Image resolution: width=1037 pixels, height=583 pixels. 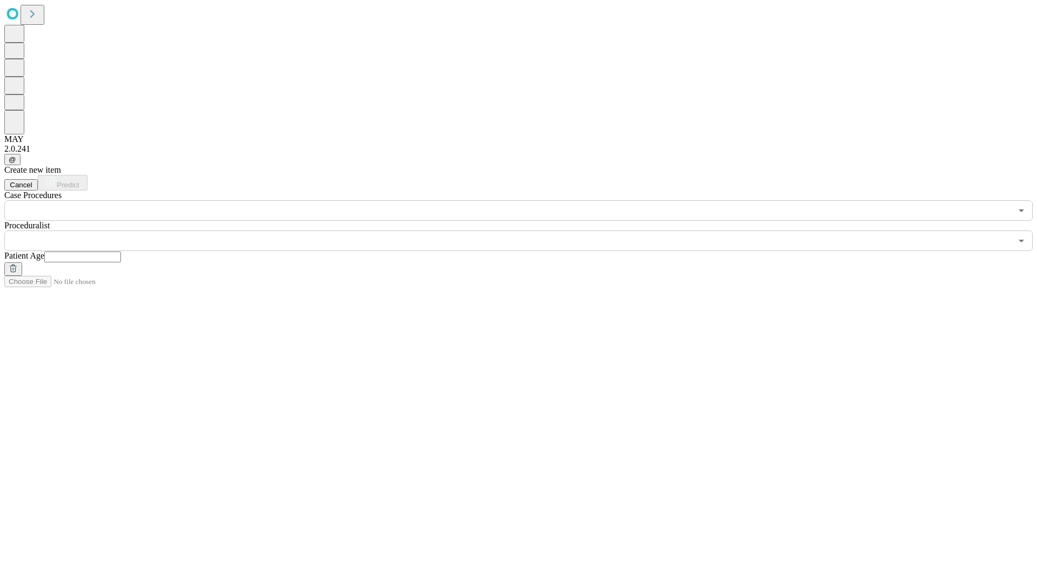 What do you see at coordinates (24, 255) in the screenshot?
I see `span: Patient Age` at bounding box center [24, 255].